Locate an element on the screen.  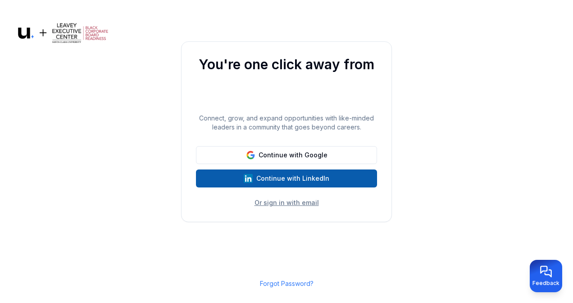
a: Forgot Password? is located at coordinates (286, 284).